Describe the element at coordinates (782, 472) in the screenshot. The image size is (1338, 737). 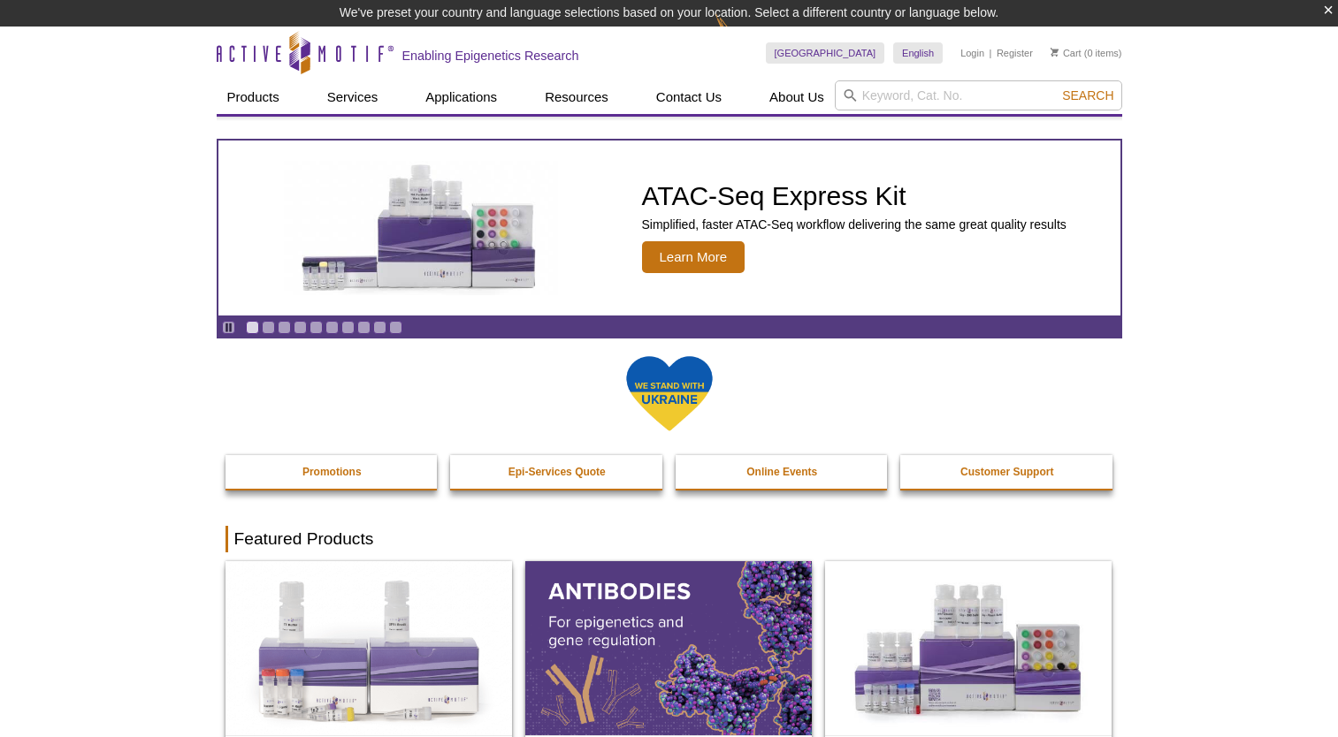
I see `strong: Online Events` at that location.